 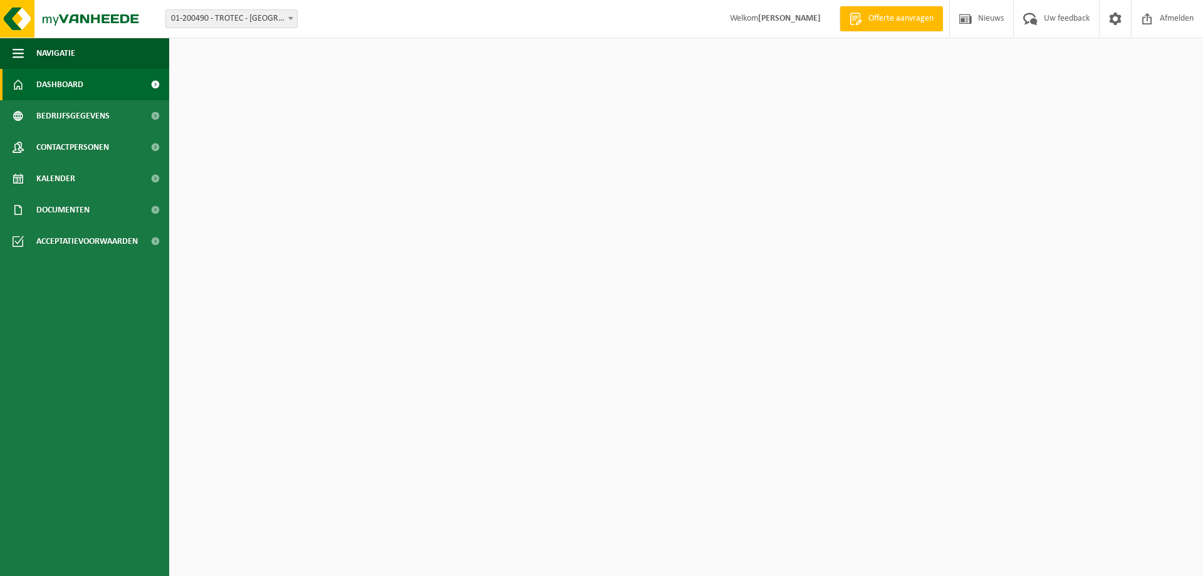 I want to click on span: Navigatie, so click(x=56, y=53).